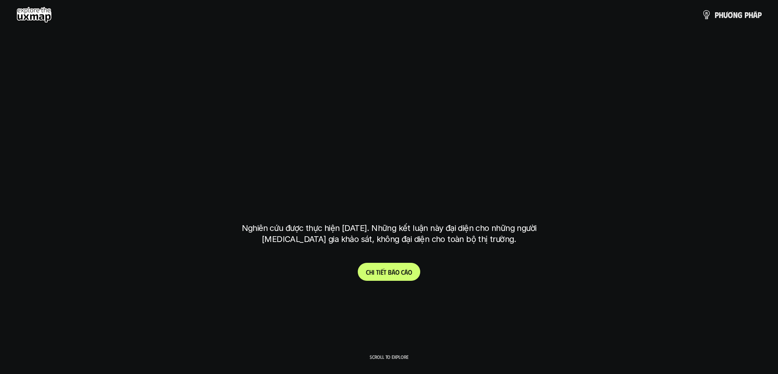 This screenshot has height=374, width=778. What do you see at coordinates (740, 15) in the screenshot?
I see `span: g` at bounding box center [740, 15].